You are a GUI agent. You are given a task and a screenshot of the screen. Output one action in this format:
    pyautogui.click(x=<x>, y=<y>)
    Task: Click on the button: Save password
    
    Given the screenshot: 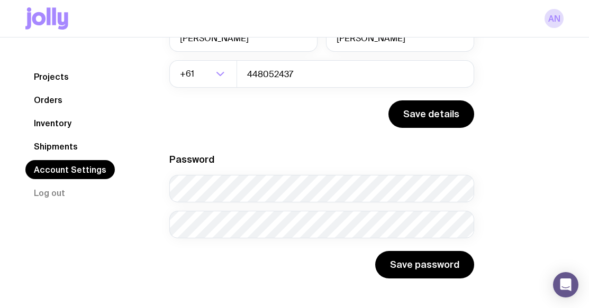 What is the action you would take?
    pyautogui.click(x=424, y=265)
    